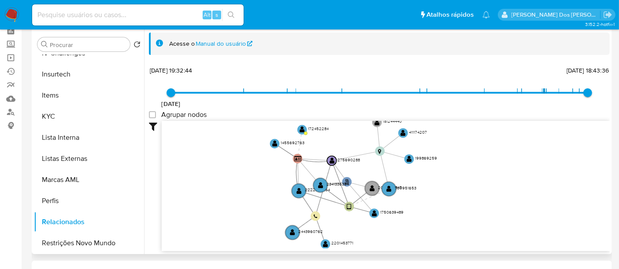 The width and height of the screenshot is (619, 269). Describe the element at coordinates (292, 143) in the screenshot. I see `text: 1455692763` at that location.